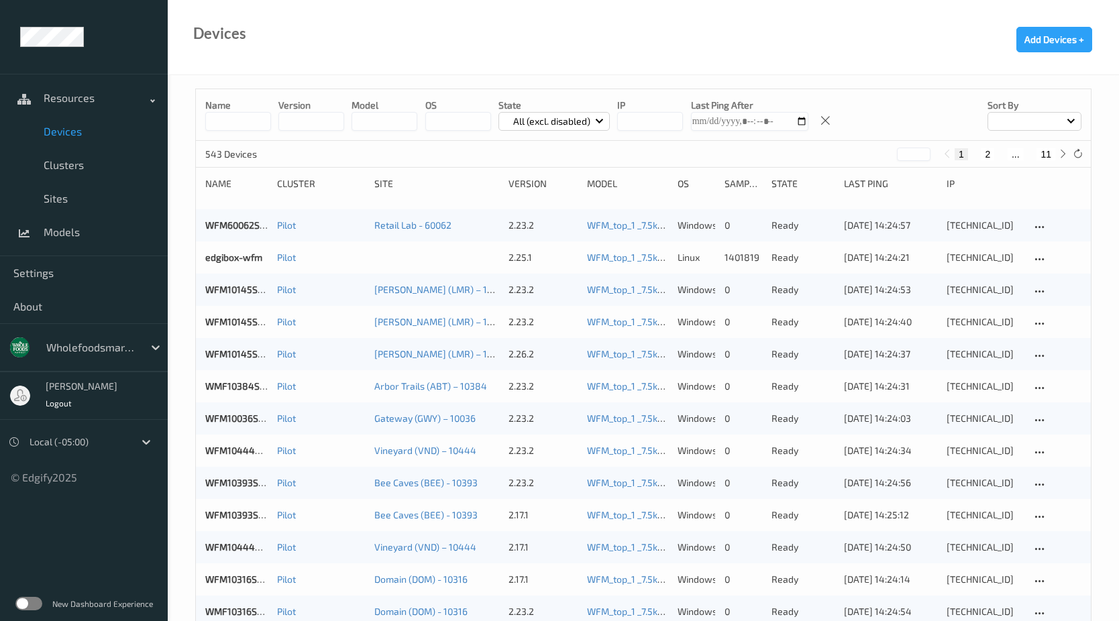 This screenshot has width=1119, height=621. I want to click on a: WFM10145SCL057, so click(244, 289).